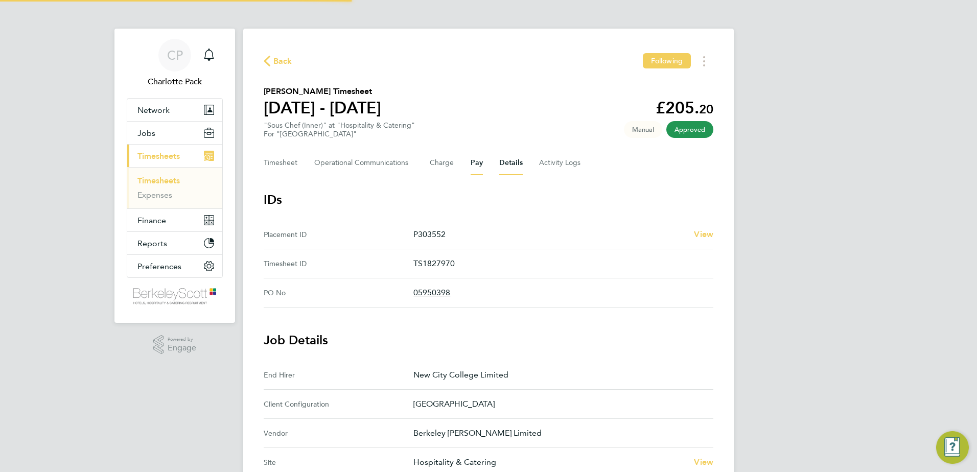  What do you see at coordinates (338, 433) in the screenshot?
I see `div: Vendor` at bounding box center [338, 433].